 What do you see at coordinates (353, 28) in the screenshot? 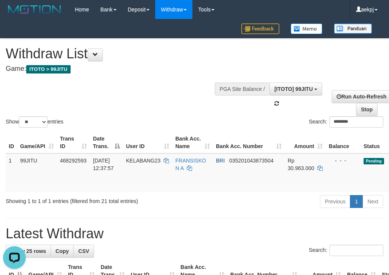
I see `img: panduan.png` at bounding box center [353, 28].